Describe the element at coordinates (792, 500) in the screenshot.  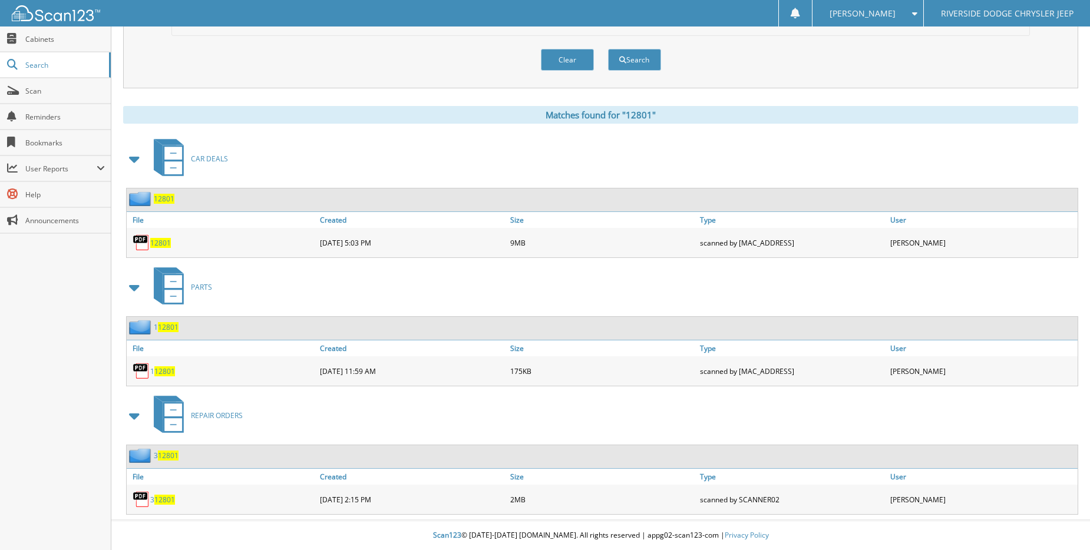
I see `div: scanned by SCANNER02` at that location.